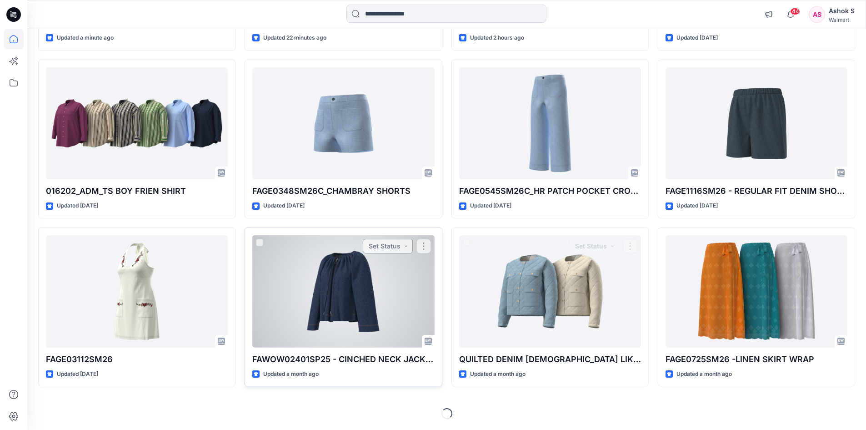 This screenshot has height=430, width=866. What do you see at coordinates (757, 359) in the screenshot?
I see `p: FAGE0725SM26 -LINEN SKIRT WRAP` at bounding box center [757, 359].